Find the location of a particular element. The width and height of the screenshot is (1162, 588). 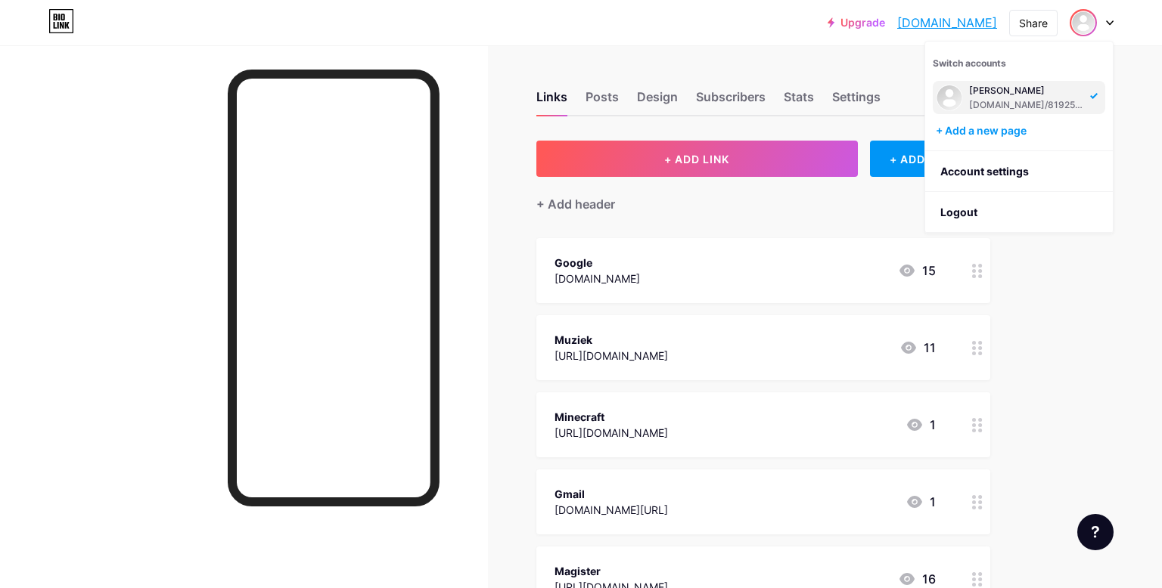

div: + Add a new page is located at coordinates (1020, 131).